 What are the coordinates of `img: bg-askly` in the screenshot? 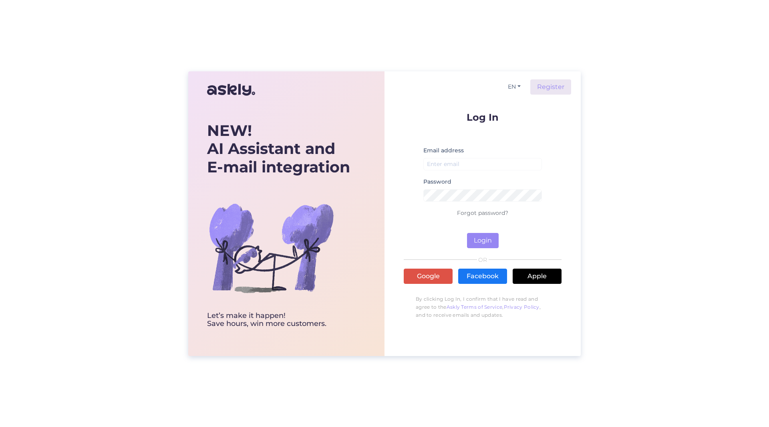 It's located at (271, 248).